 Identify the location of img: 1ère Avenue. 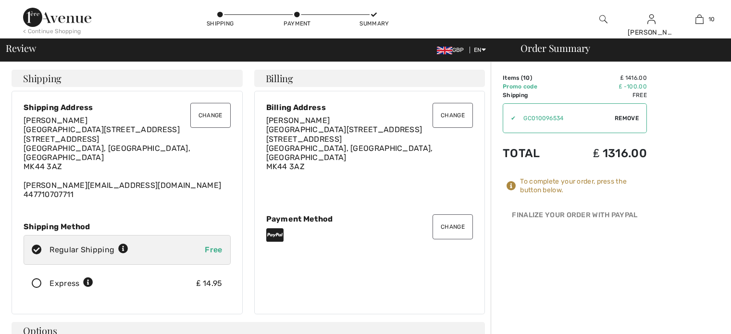
(57, 17).